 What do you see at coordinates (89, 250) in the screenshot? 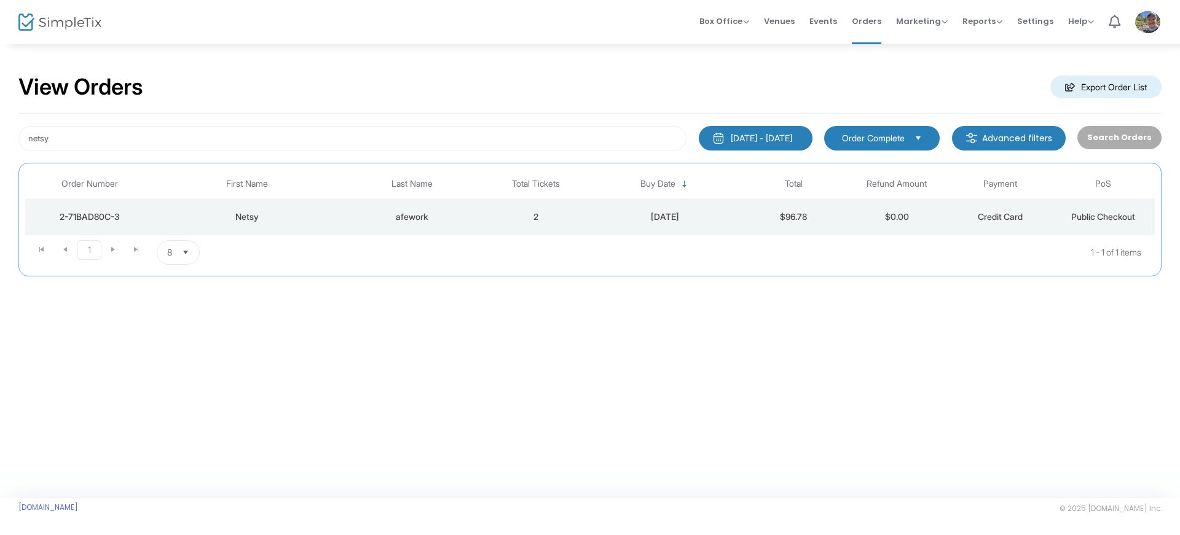
I see `span: Page 1` at bounding box center [89, 250].